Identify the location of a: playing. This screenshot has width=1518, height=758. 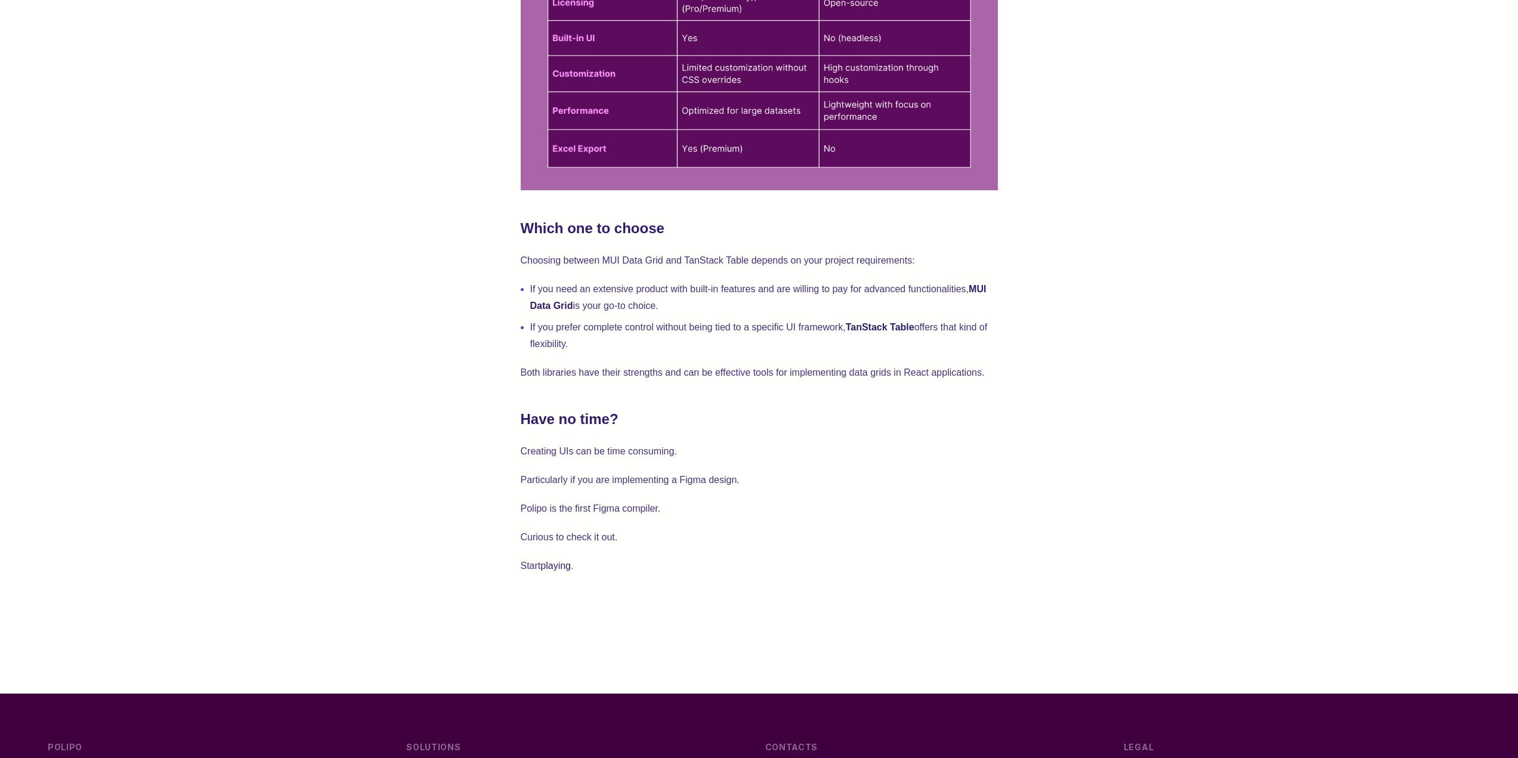
(555, 565).